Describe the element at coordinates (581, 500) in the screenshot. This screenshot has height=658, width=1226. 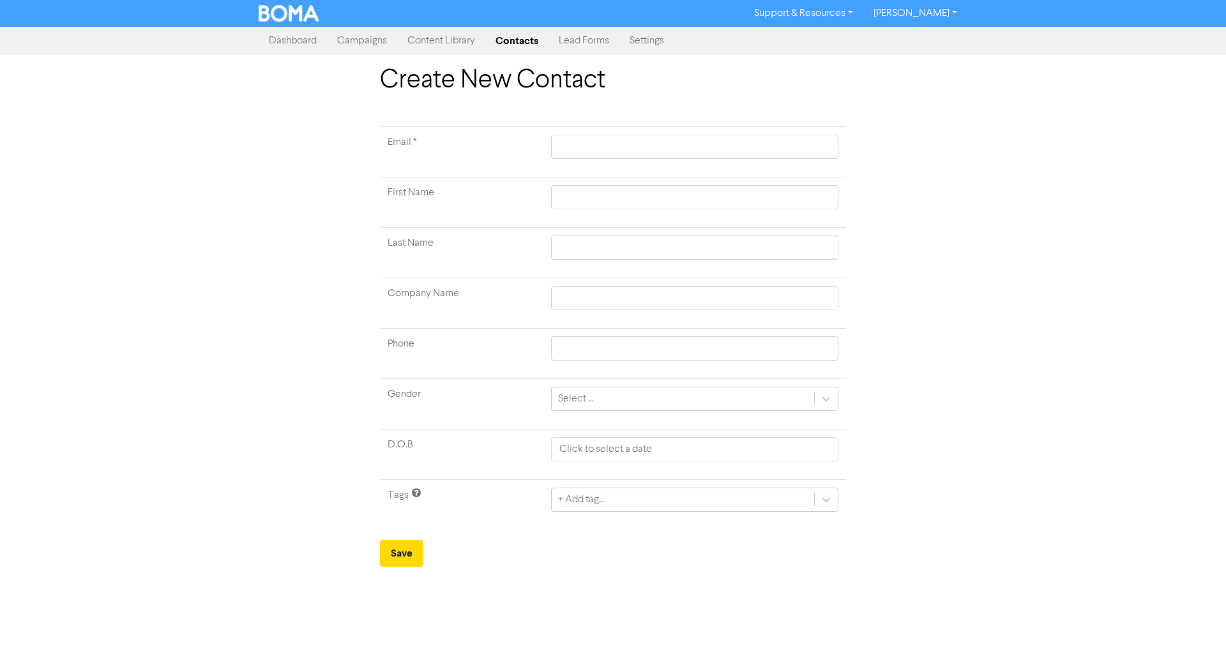
I see `div: + Add tag...` at that location.